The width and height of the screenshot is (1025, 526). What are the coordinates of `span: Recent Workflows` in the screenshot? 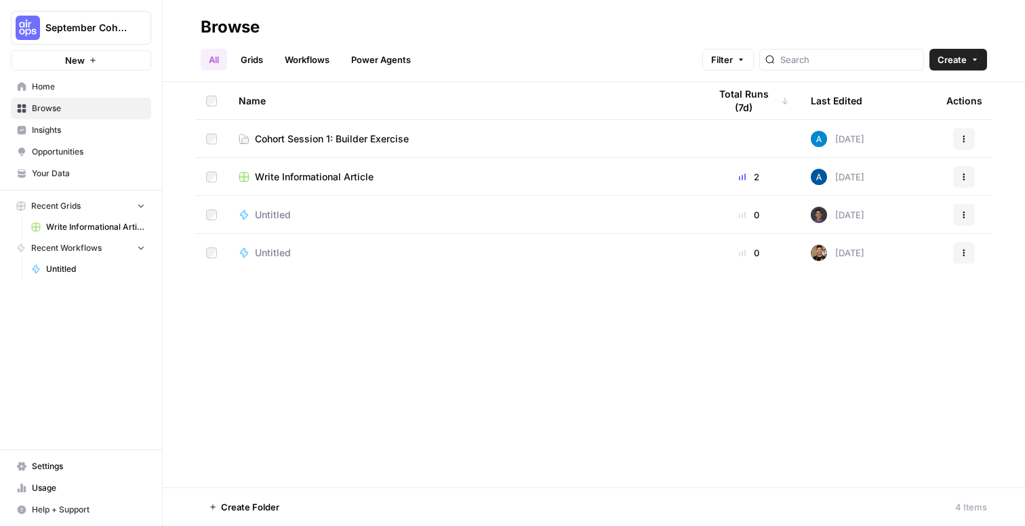 It's located at (66, 248).